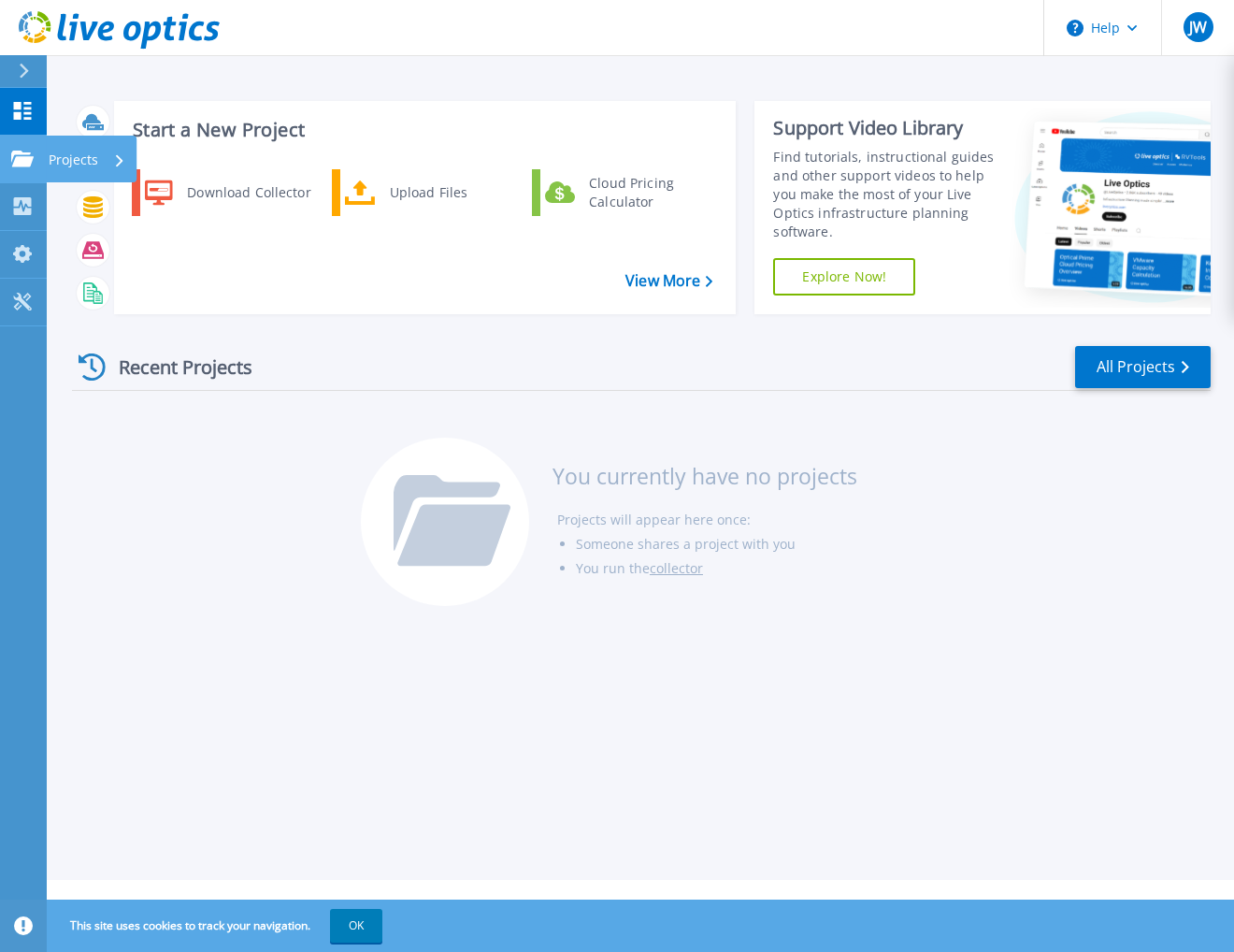 This screenshot has height=952, width=1234. I want to click on div: Download Collector, so click(248, 192).